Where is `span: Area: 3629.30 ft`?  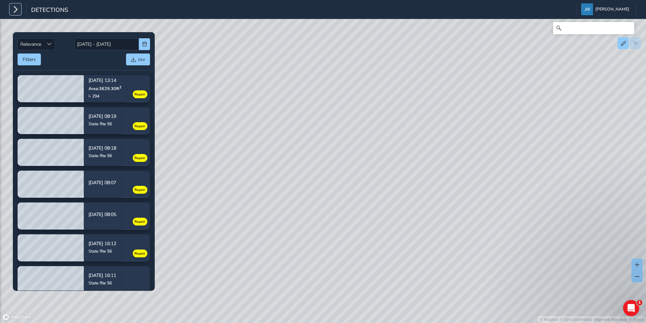
span: Area: 3629.30 ft is located at coordinates (105, 88).